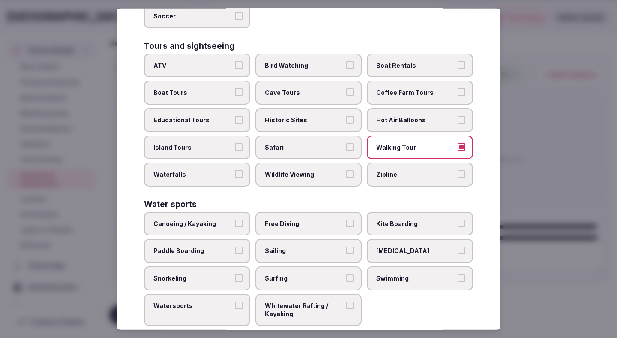 The width and height of the screenshot is (617, 338). Describe the element at coordinates (350, 223) in the screenshot. I see `button: Free Diving` at that location.